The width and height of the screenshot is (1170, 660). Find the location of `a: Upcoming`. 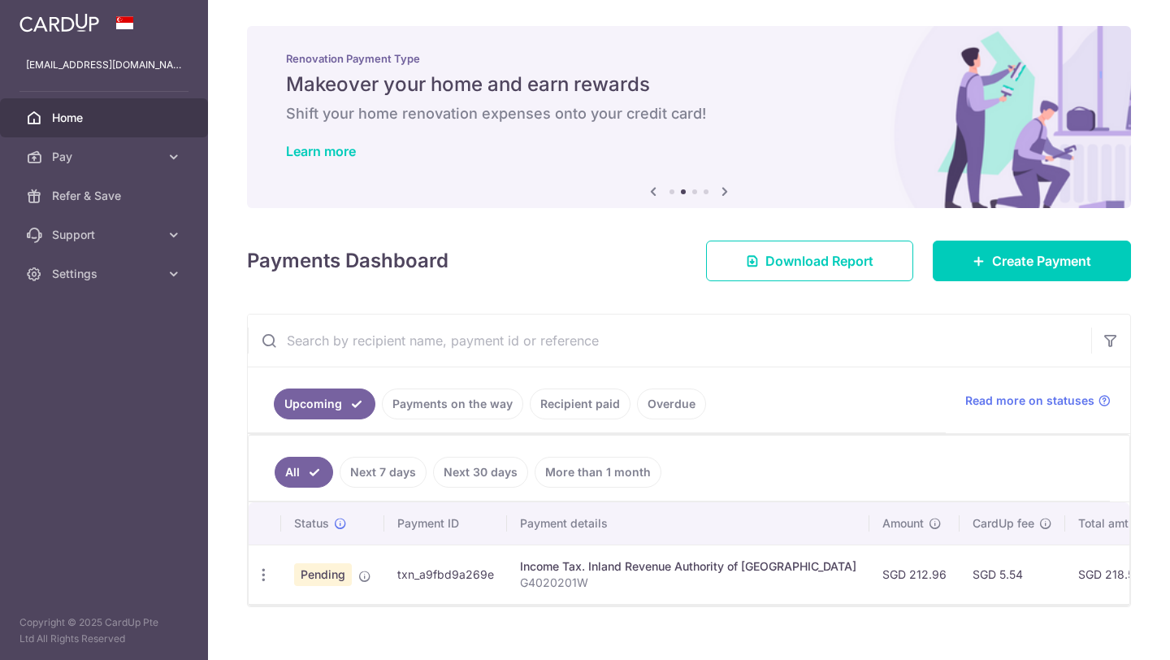

a: Upcoming is located at coordinates (324, 404).